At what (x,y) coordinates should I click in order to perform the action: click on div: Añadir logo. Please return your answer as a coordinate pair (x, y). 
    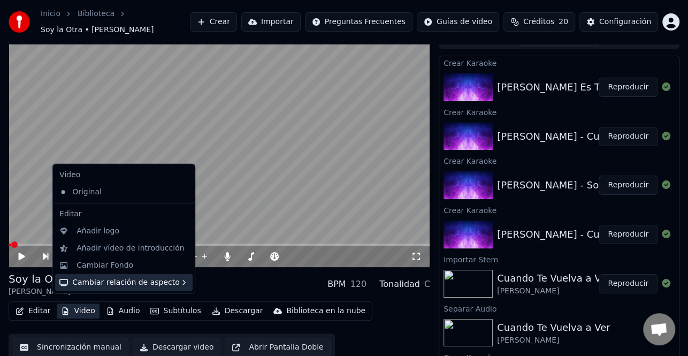
    Looking at the image, I should click on (98, 231).